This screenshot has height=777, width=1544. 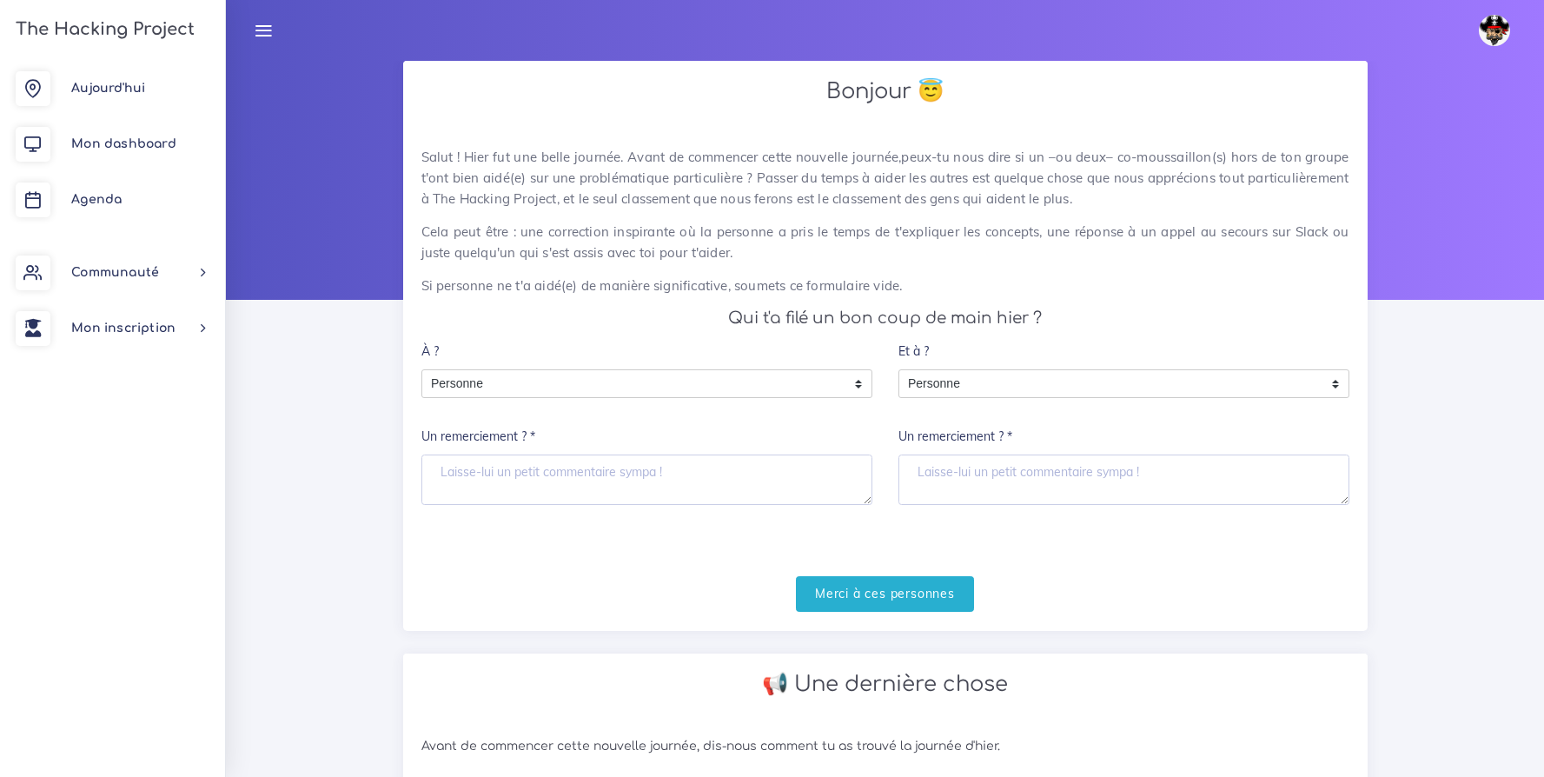 What do you see at coordinates (1494, 30) in the screenshot?
I see `img: avatar` at bounding box center [1494, 30].